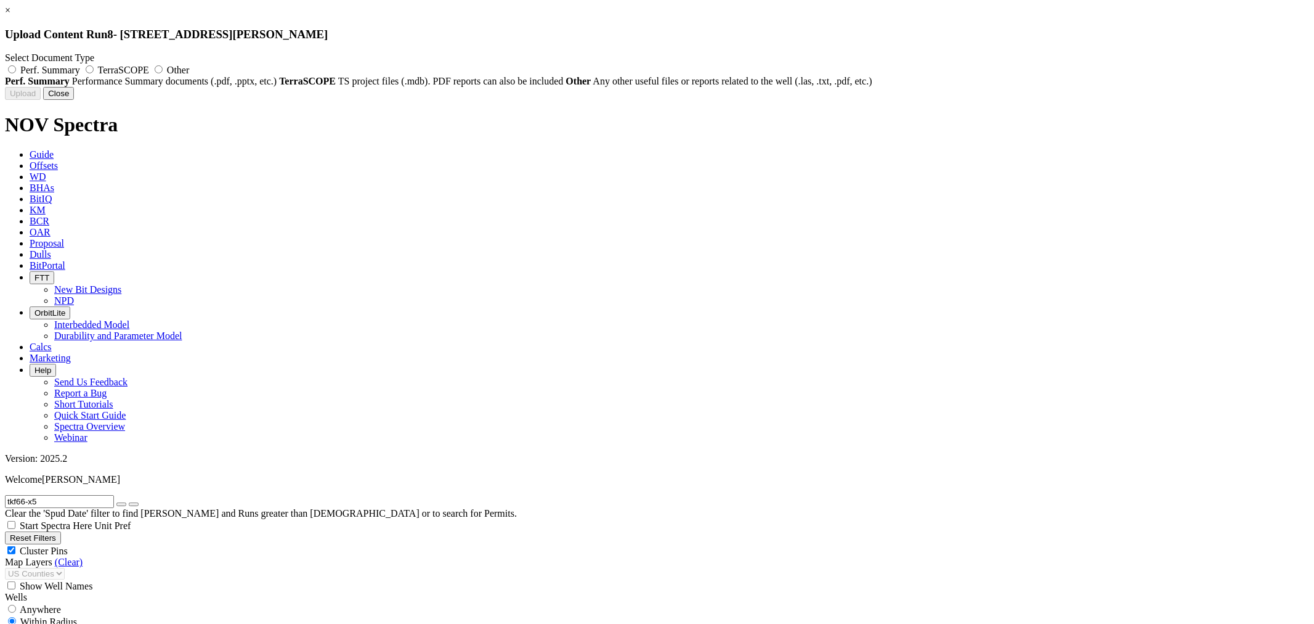  Describe the element at coordinates (89, 69) in the screenshot. I see `input: TerraSCOPE` at that location.